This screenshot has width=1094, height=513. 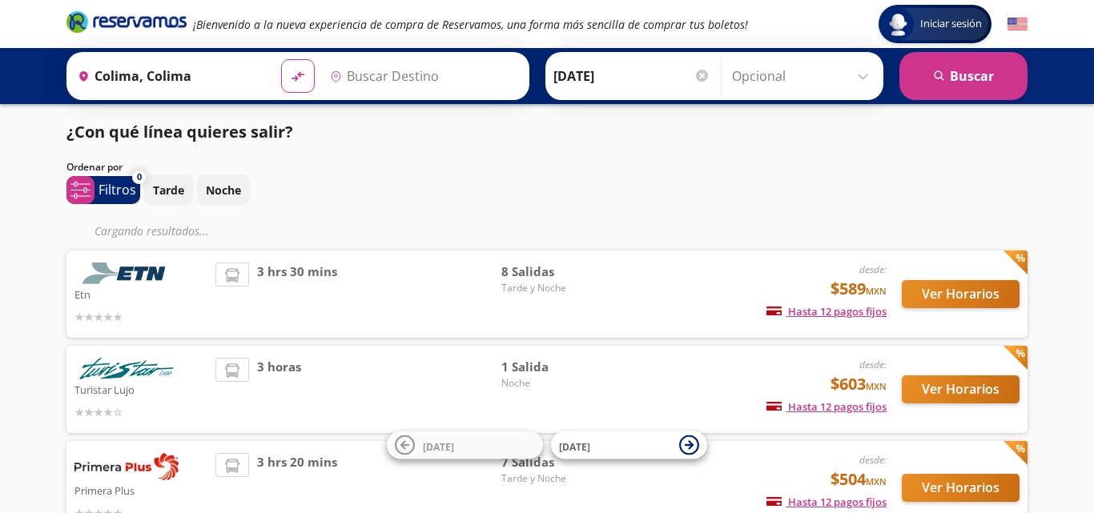 I want to click on p: Ordenar por, so click(x=94, y=167).